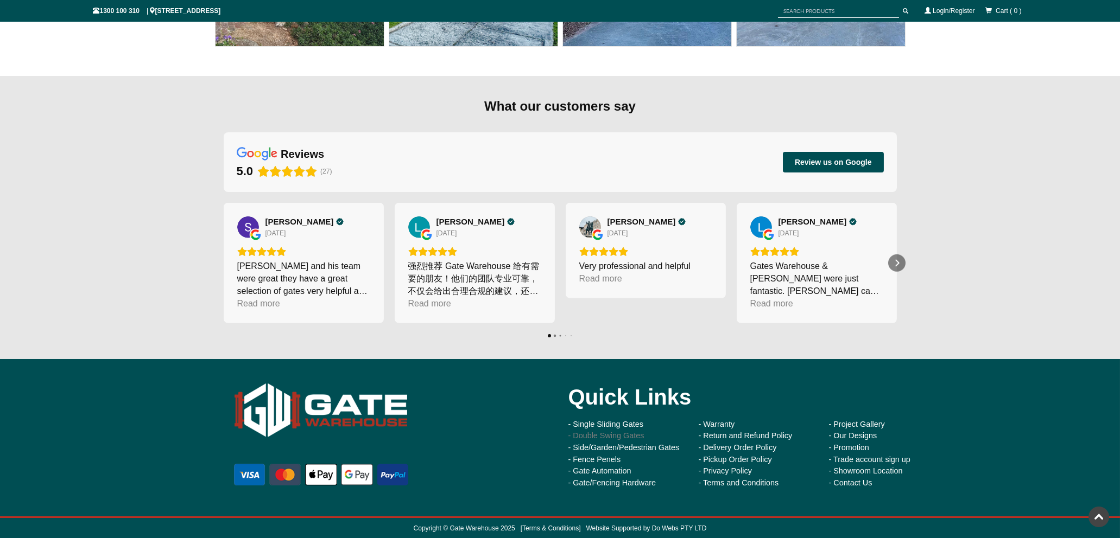 Image resolution: width=1120 pixels, height=538 pixels. I want to click on a: - Promotion, so click(849, 448).